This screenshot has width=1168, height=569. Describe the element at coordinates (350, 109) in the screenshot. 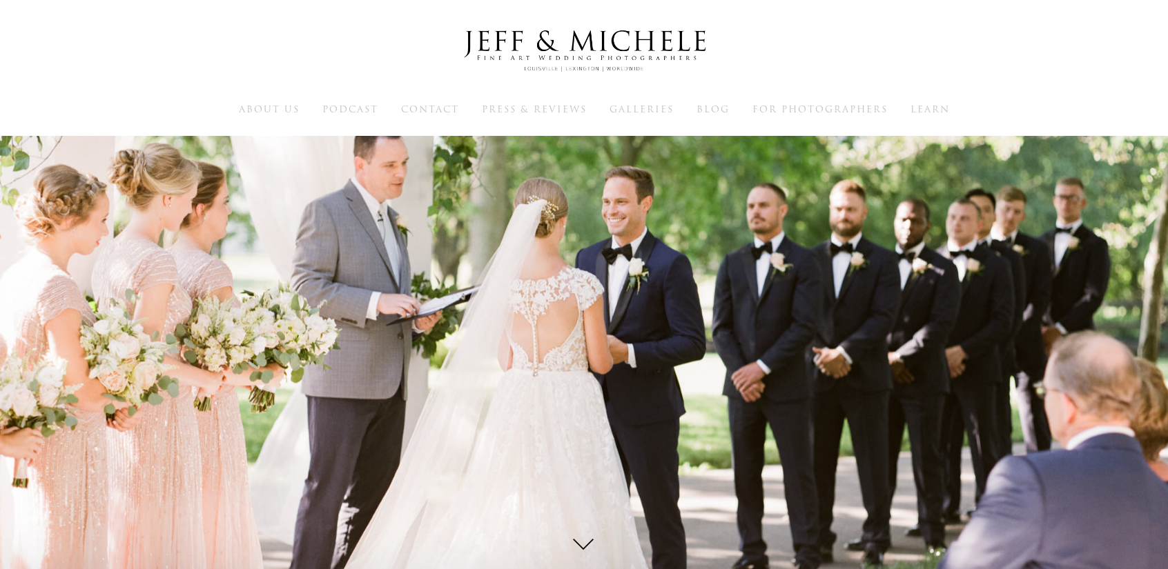

I see `a: Podcast` at that location.